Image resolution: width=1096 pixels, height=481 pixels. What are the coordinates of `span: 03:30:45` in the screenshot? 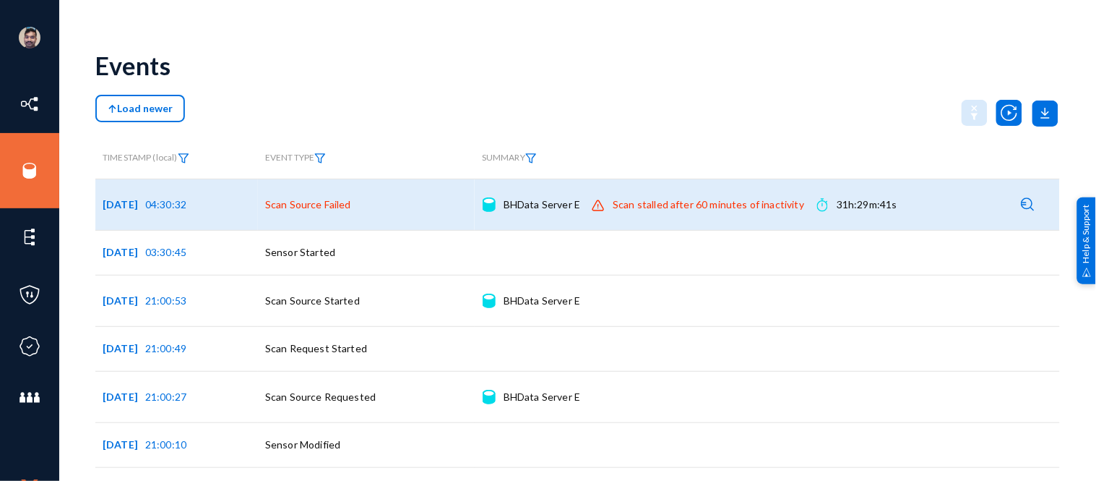 It's located at (166, 252).